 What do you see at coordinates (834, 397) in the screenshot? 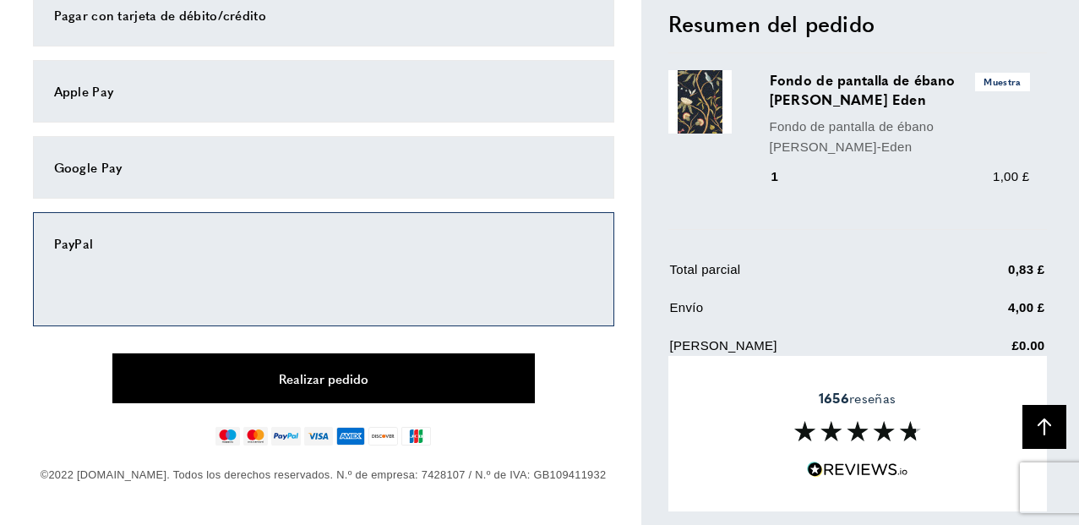
I see `font: 1656` at bounding box center [834, 397].